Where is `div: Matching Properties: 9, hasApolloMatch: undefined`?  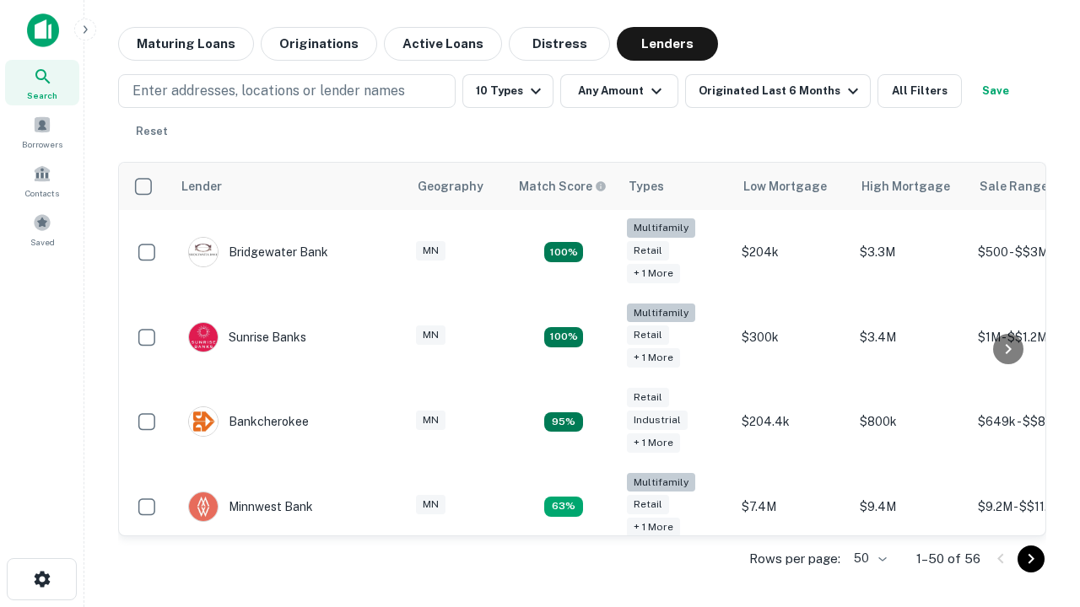
div: Matching Properties: 9, hasApolloMatch: undefined is located at coordinates (564, 423).